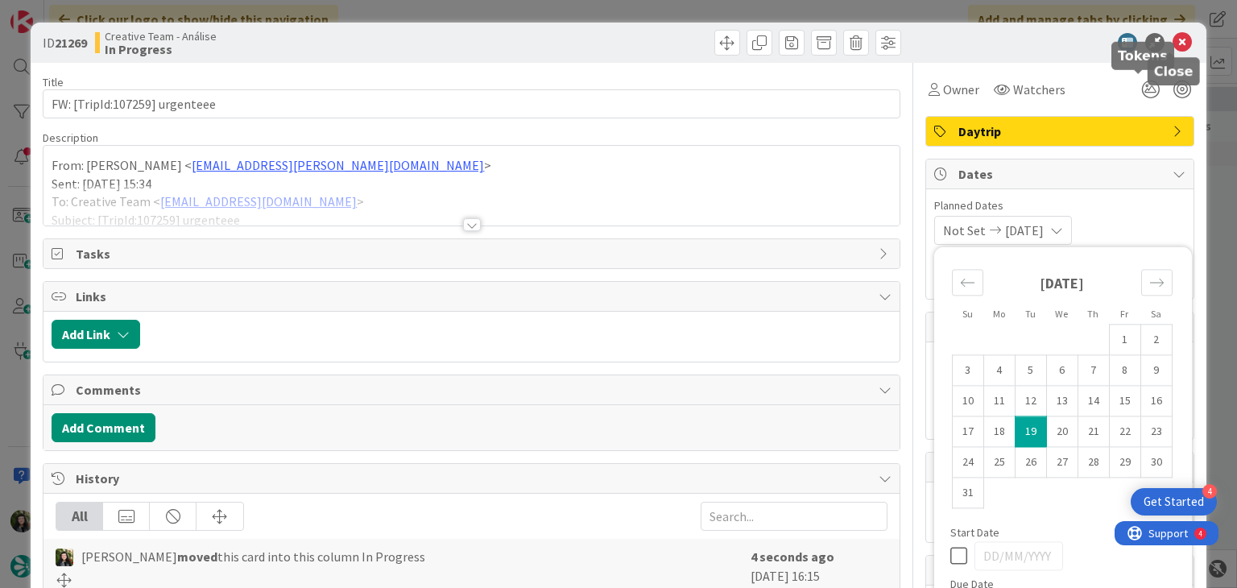  What do you see at coordinates (53, 82) in the screenshot?
I see `label: Title` at bounding box center [53, 82].